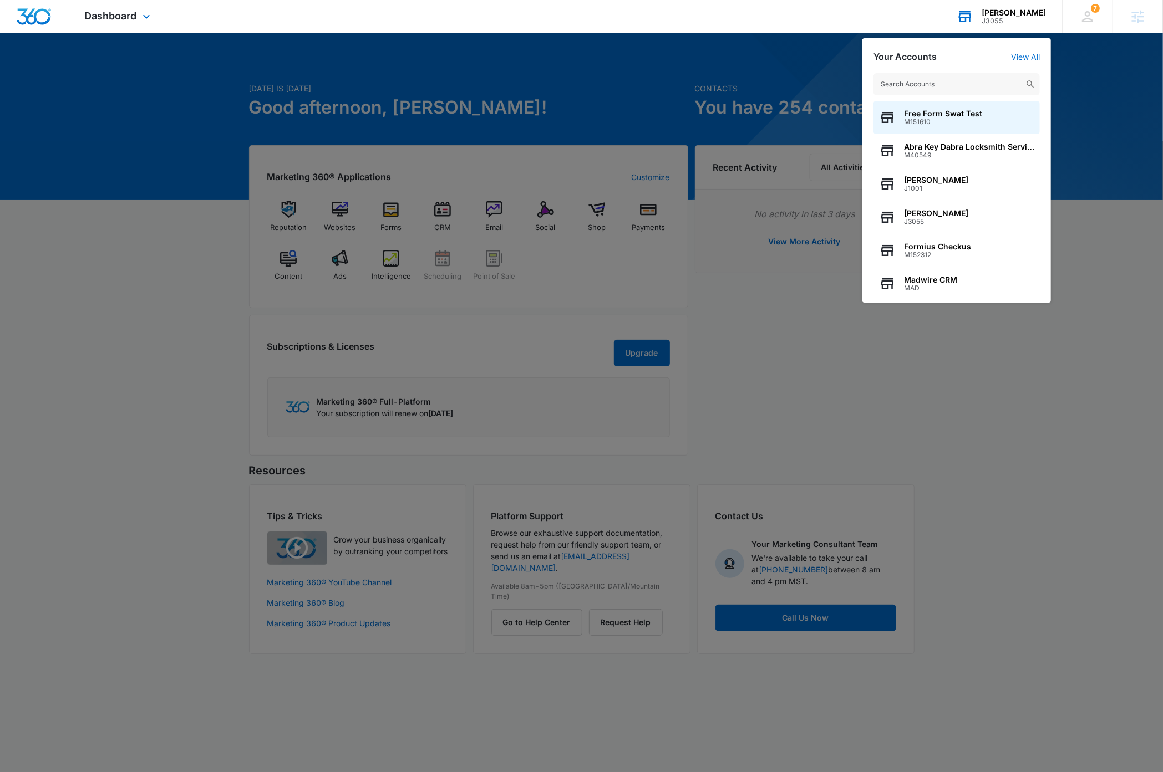 The image size is (1163, 772). I want to click on button: Madwire CRMMAD, so click(956, 284).